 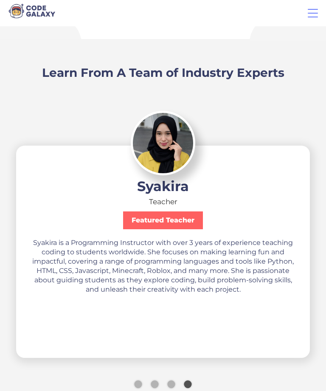 I want to click on div: menu, so click(x=313, y=13).